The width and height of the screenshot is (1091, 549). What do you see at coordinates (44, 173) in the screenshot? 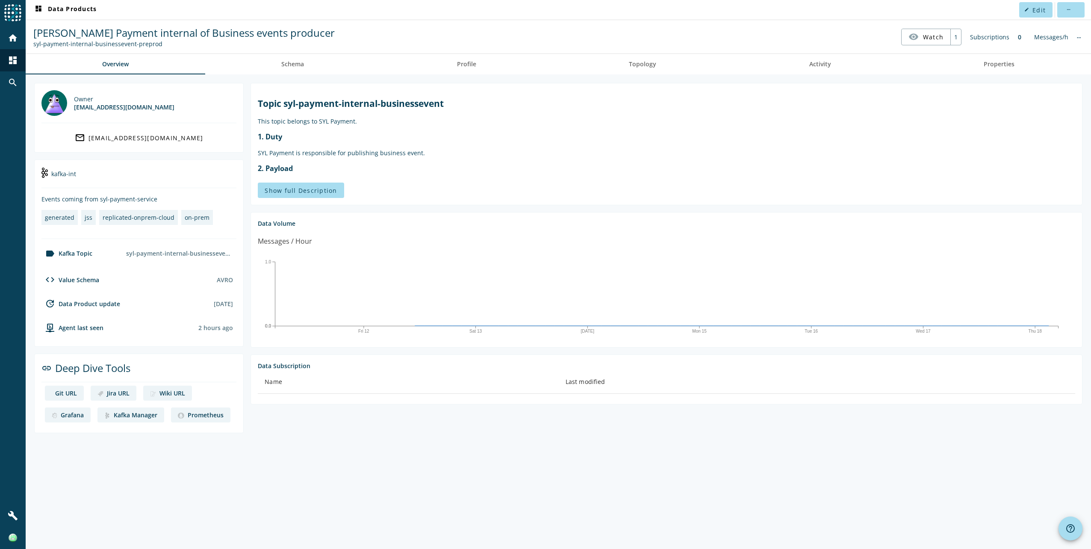
I see `img: kafka-int` at bounding box center [44, 173].